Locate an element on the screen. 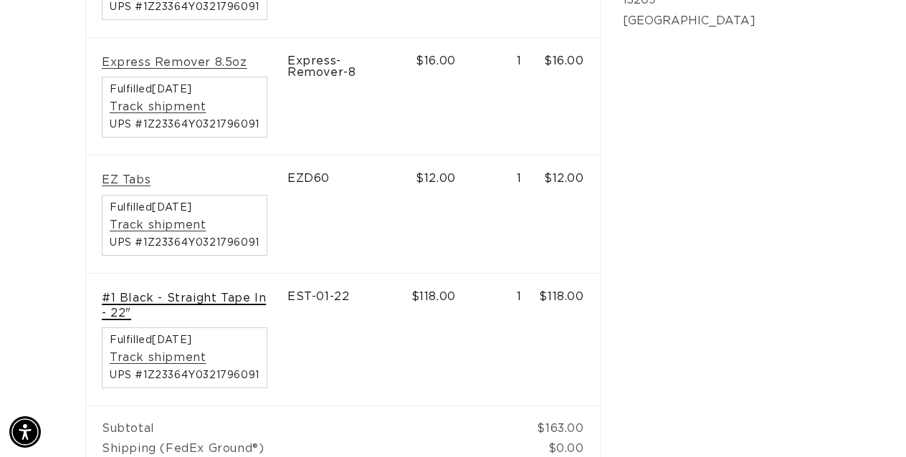 This screenshot has width=906, height=457. td: $12.00 is located at coordinates (568, 214).